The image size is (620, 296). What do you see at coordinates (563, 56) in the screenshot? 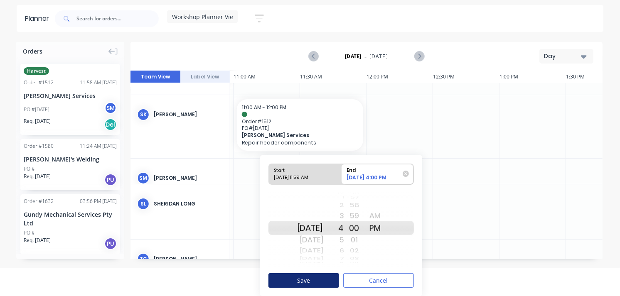
I see `div: Day` at bounding box center [563, 56].